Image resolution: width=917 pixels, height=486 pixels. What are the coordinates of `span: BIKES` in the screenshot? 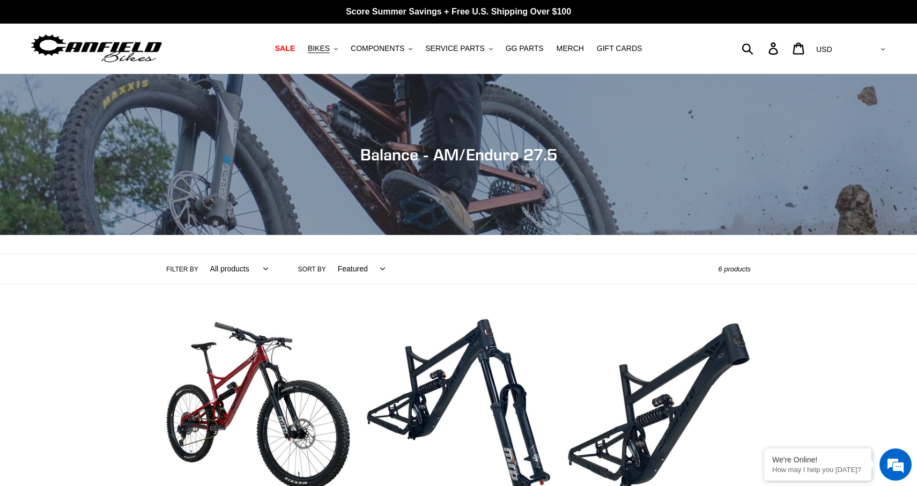 It's located at (319, 48).